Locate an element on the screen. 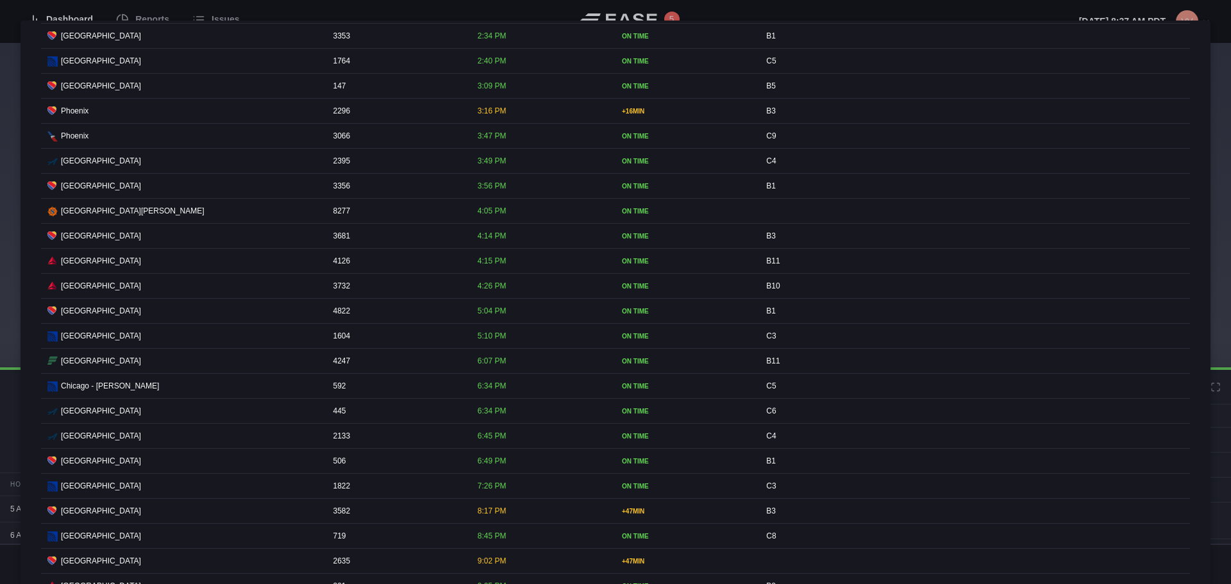  span: 4:26 PM is located at coordinates (492, 286).